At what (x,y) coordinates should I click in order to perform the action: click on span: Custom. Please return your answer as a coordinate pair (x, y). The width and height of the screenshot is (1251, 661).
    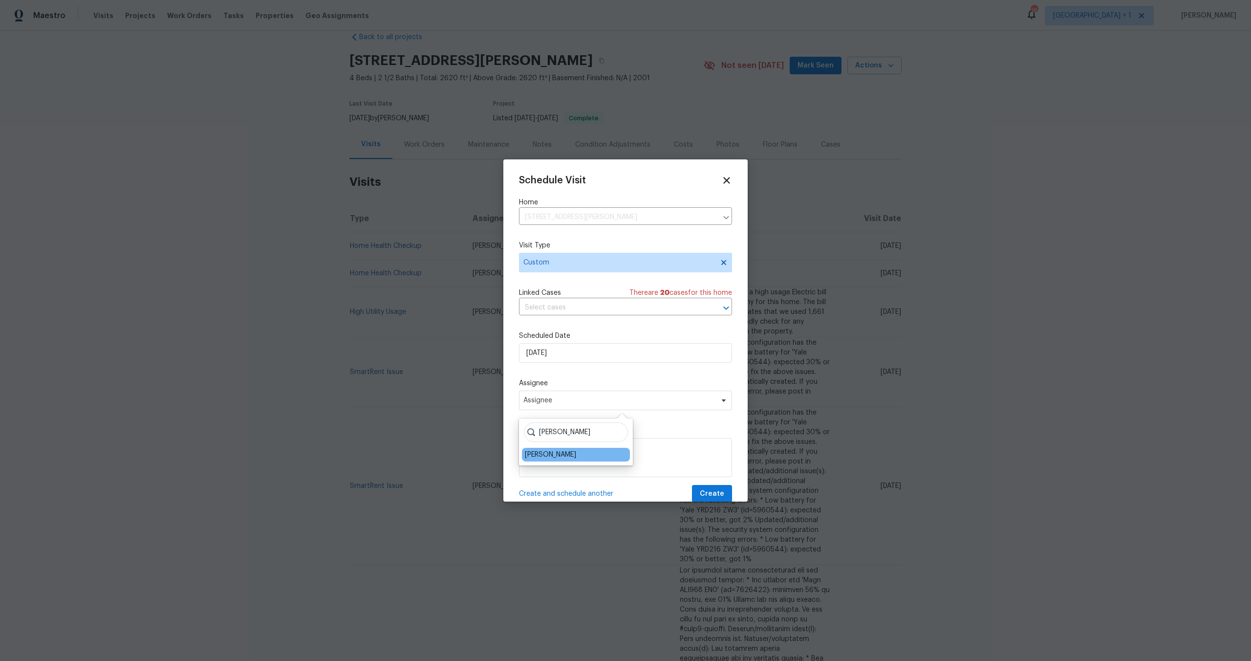
    Looking at the image, I should click on (618, 262).